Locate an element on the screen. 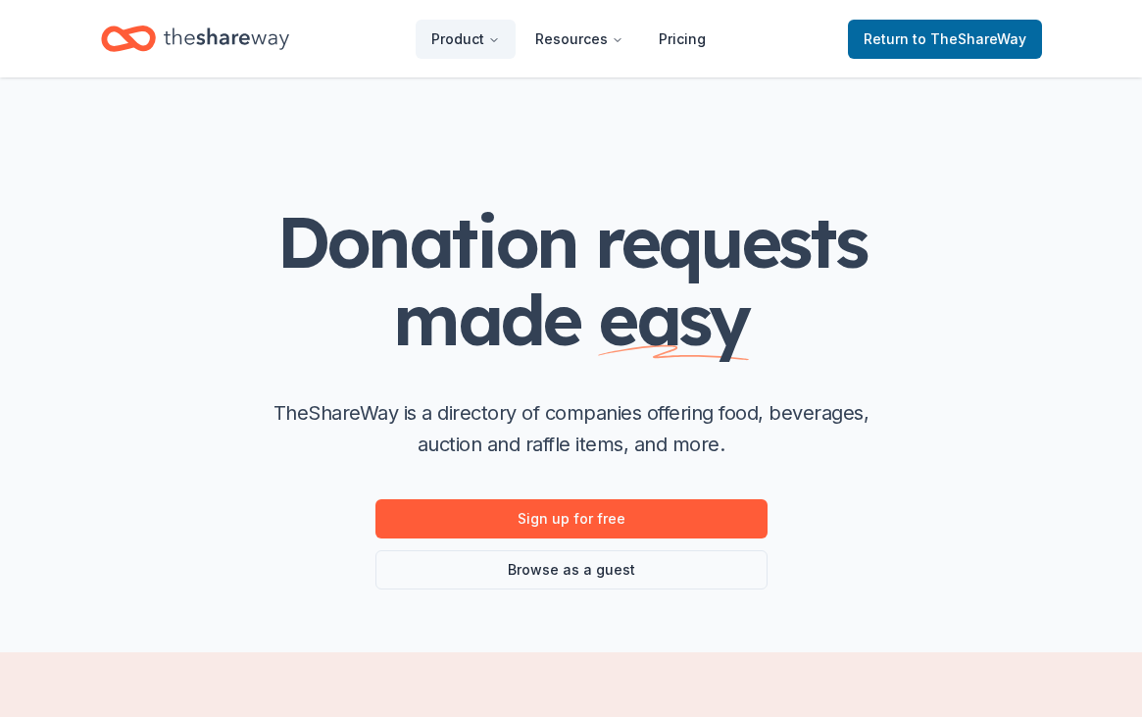 Image resolution: width=1142 pixels, height=717 pixels. nav: Main is located at coordinates (569, 38).